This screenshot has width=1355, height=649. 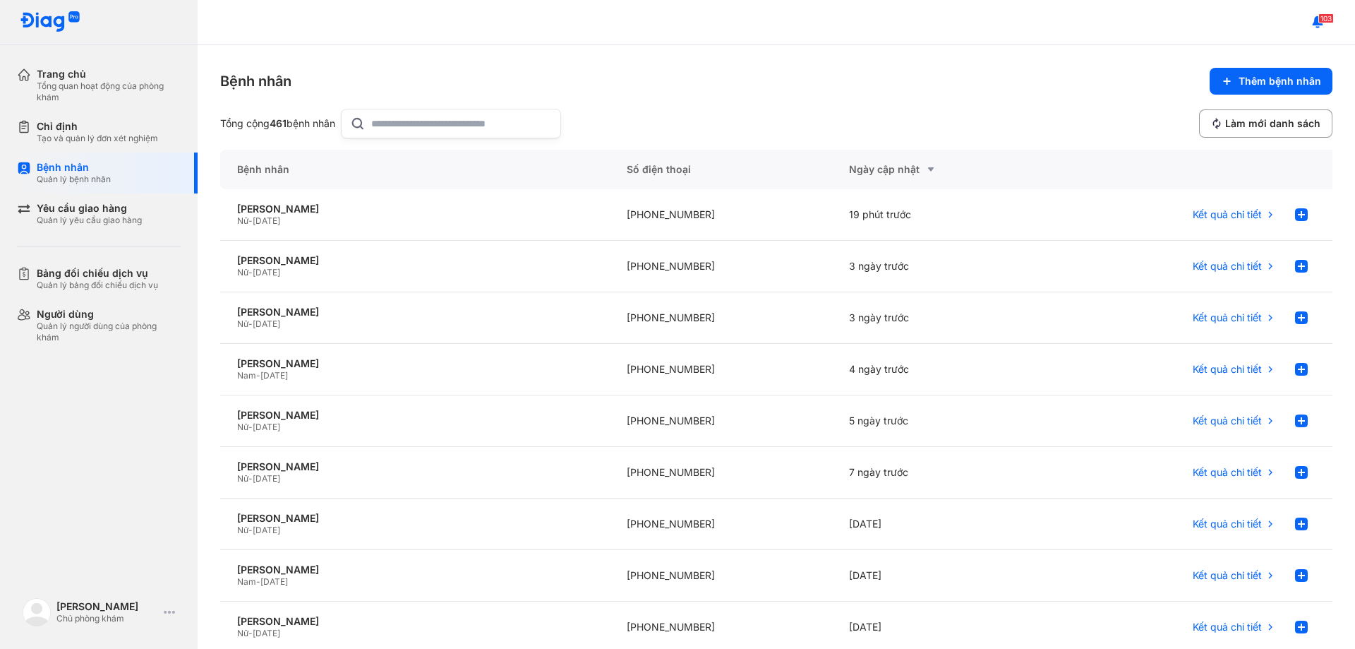 I want to click on div: Quản lý yêu cầu giao hàng, so click(x=89, y=220).